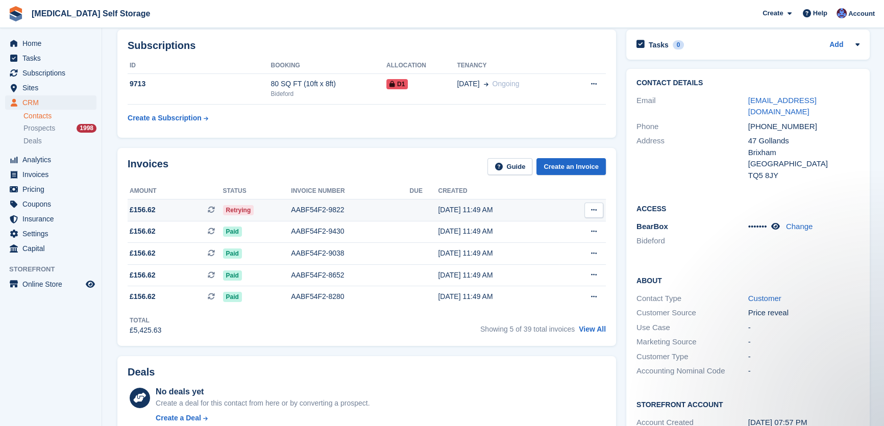  Describe the element at coordinates (60, 128) in the screenshot. I see `a: Prospects 1998` at that location.